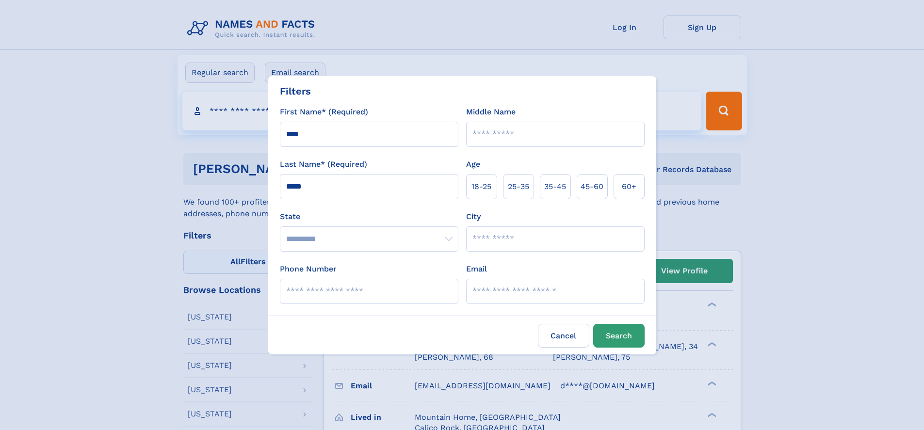 The image size is (924, 430). What do you see at coordinates (481, 187) in the screenshot?
I see `span: 18‑25` at bounding box center [481, 187].